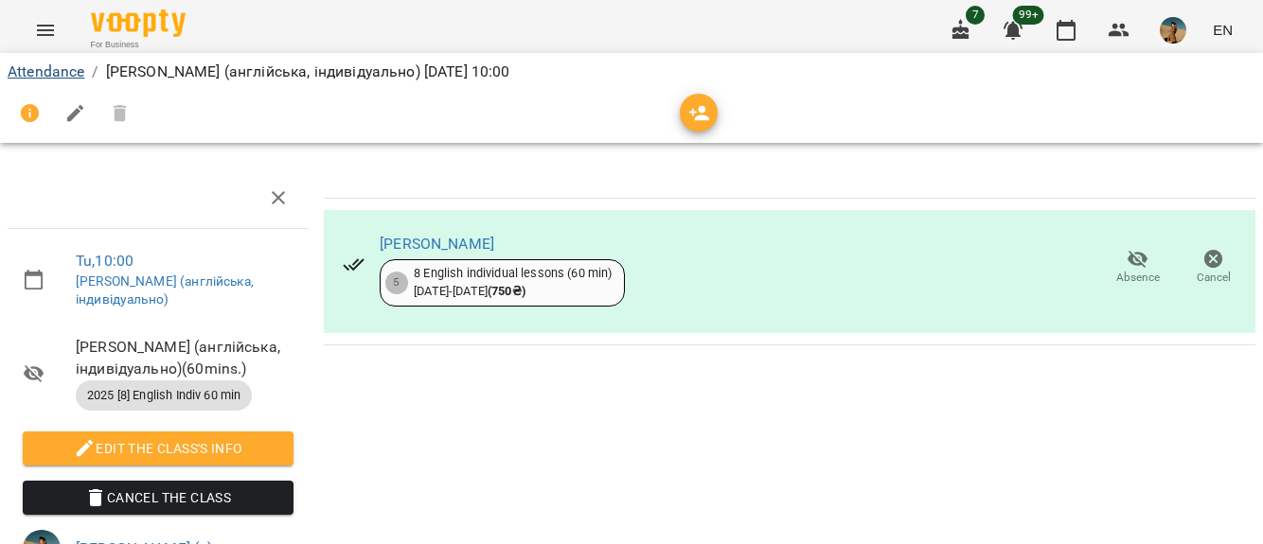 This screenshot has width=1263, height=544. Describe the element at coordinates (164, 396) in the screenshot. I see `span: 2025 [8] English Indiv 60 min` at that location.